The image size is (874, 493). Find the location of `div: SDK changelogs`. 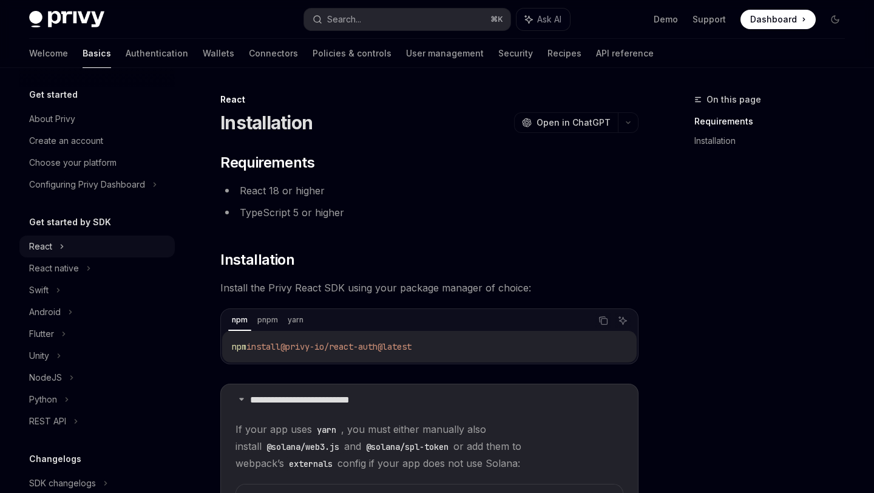

div: SDK changelogs is located at coordinates (62, 483).